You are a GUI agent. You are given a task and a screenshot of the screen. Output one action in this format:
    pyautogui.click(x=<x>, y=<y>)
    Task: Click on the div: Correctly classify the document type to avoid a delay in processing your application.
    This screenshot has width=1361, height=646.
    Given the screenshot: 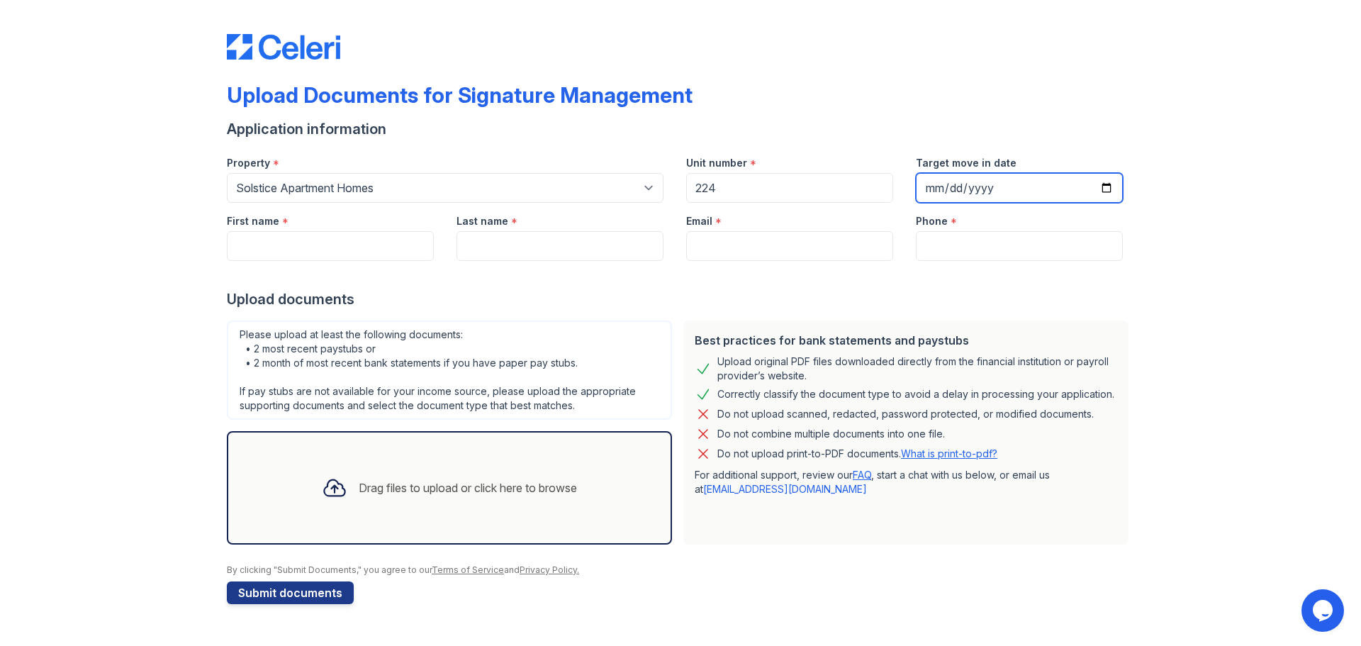 What is the action you would take?
    pyautogui.click(x=916, y=394)
    